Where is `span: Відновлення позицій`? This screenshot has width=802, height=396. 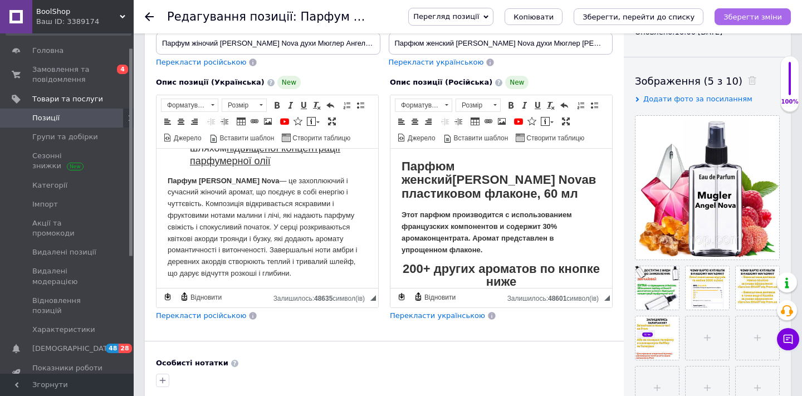
span: Відновлення позицій is located at coordinates (67, 306).